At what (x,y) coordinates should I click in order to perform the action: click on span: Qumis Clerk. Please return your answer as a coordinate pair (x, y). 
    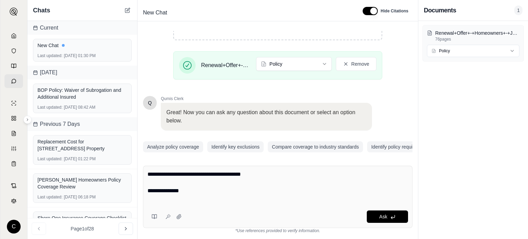
    Looking at the image, I should click on (266, 99).